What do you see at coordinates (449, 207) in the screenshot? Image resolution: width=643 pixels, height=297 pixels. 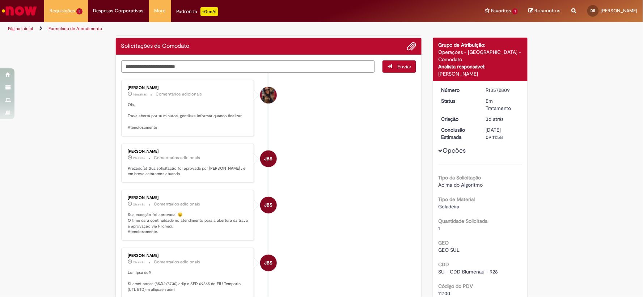 I see `span: Geladeira` at bounding box center [449, 207].